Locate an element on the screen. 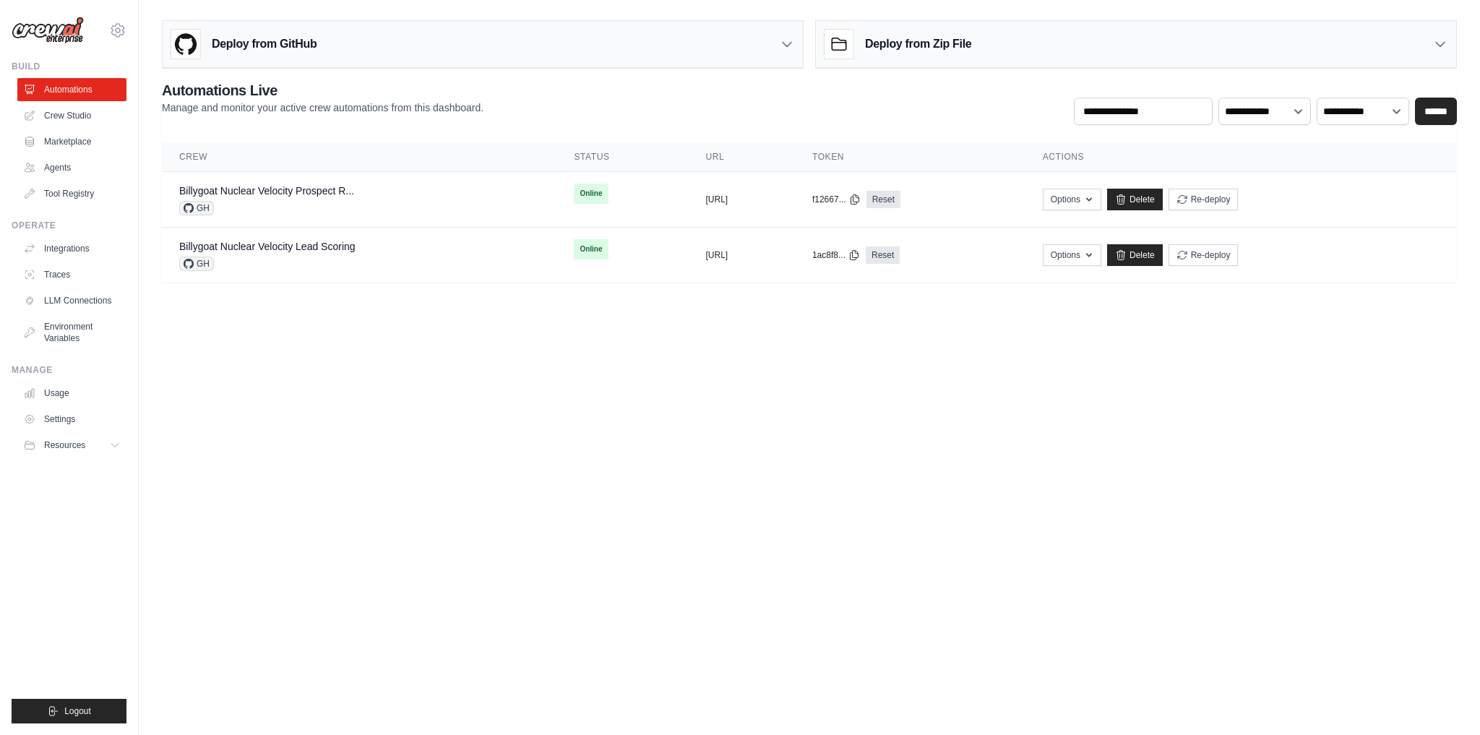 This screenshot has height=735, width=1480. h3: Deploy from Zip File is located at coordinates (918, 44).